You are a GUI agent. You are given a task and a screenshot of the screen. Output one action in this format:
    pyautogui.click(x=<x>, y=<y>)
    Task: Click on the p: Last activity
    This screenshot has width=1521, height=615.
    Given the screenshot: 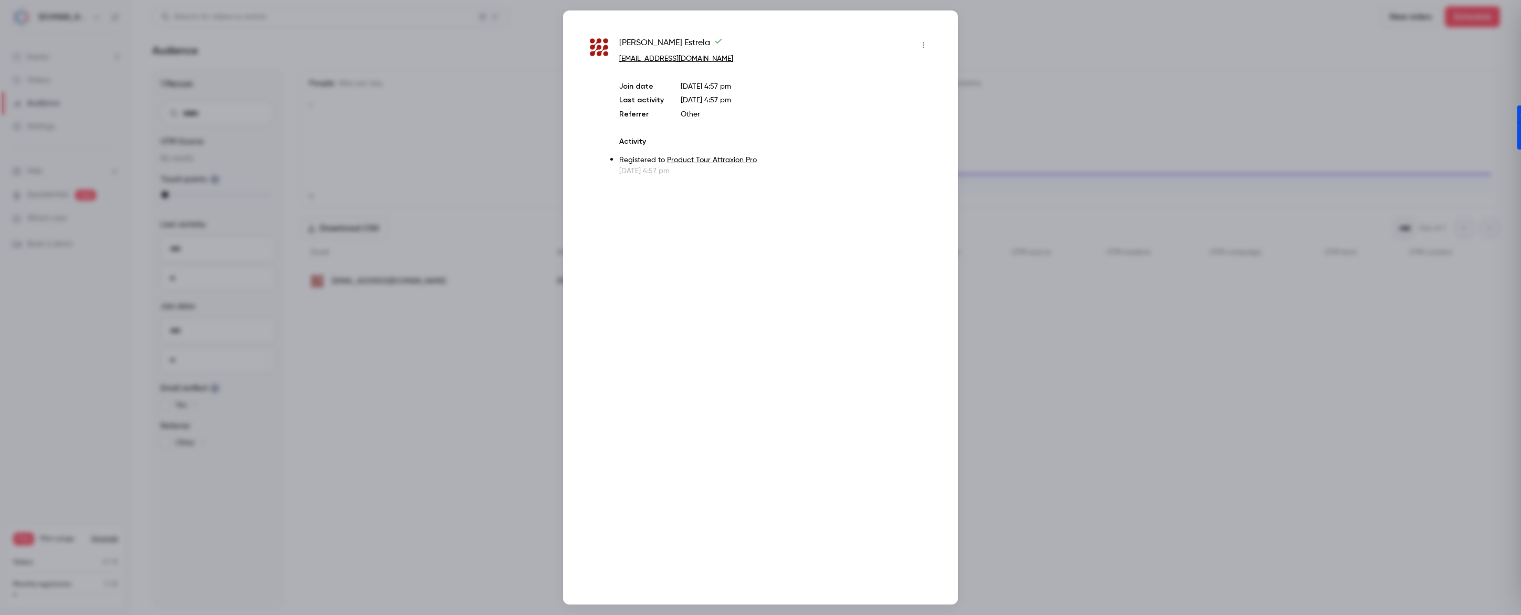 What is the action you would take?
    pyautogui.click(x=641, y=100)
    